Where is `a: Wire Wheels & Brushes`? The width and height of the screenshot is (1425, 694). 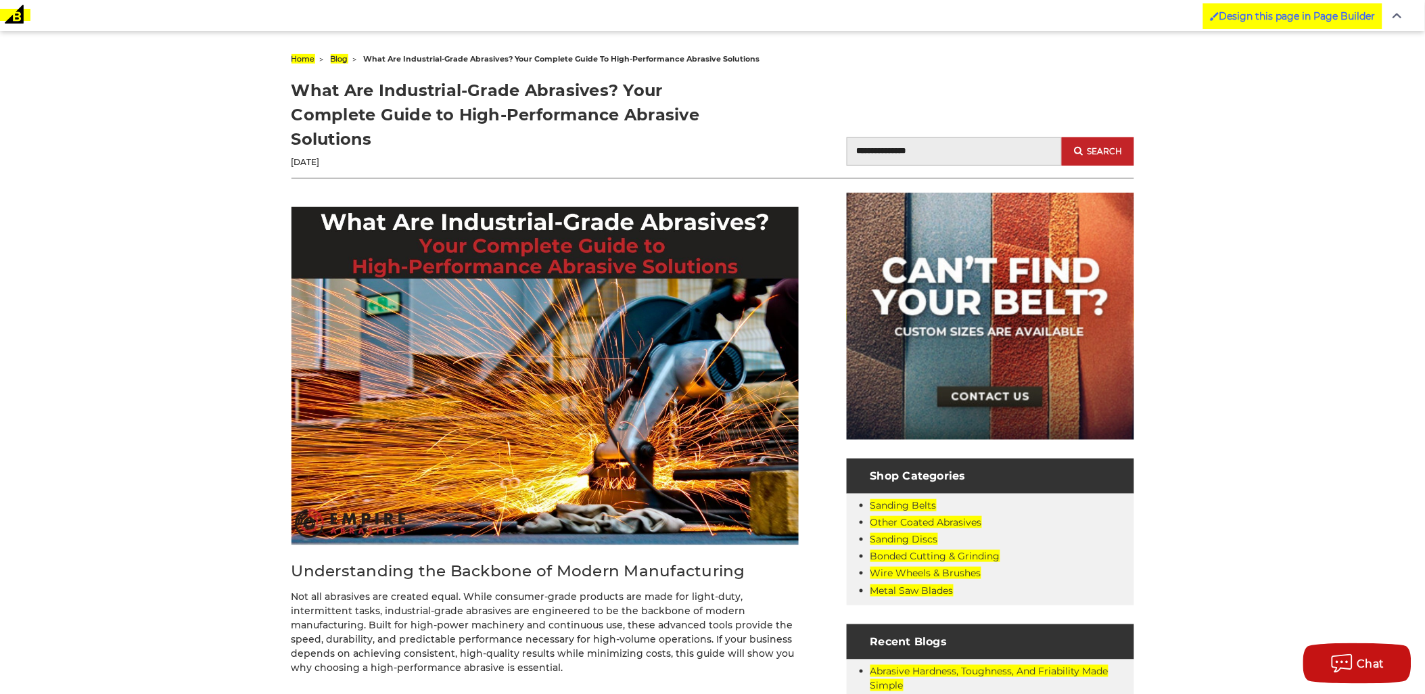
a: Wire Wheels & Brushes is located at coordinates (926, 573).